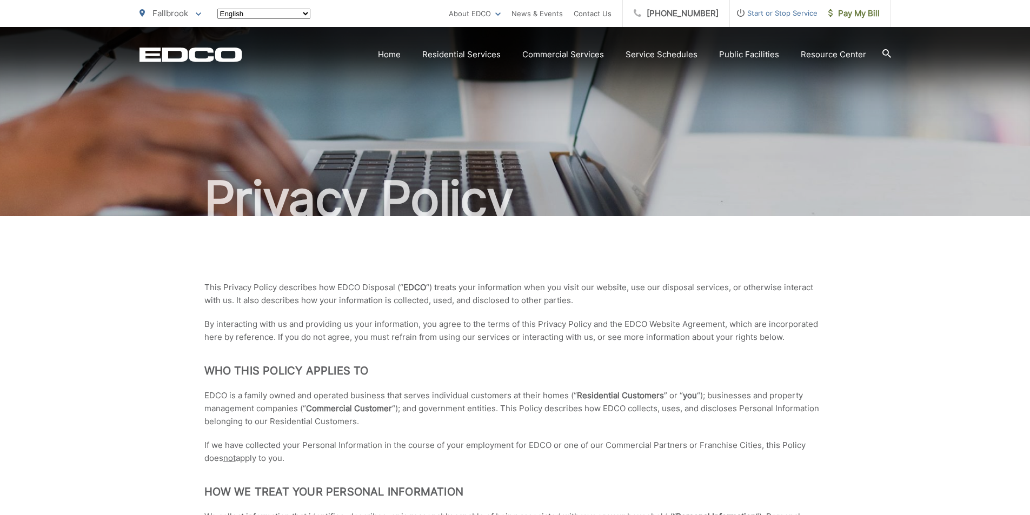 The image size is (1030, 515). Describe the element at coordinates (170, 13) in the screenshot. I see `span: Fallbrook` at that location.